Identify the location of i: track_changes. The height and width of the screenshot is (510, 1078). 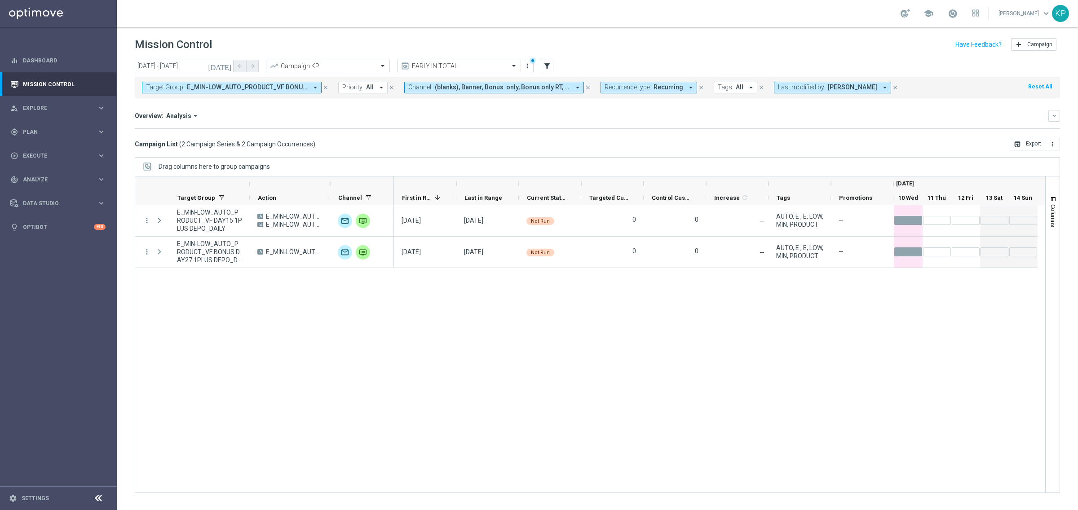
(14, 180).